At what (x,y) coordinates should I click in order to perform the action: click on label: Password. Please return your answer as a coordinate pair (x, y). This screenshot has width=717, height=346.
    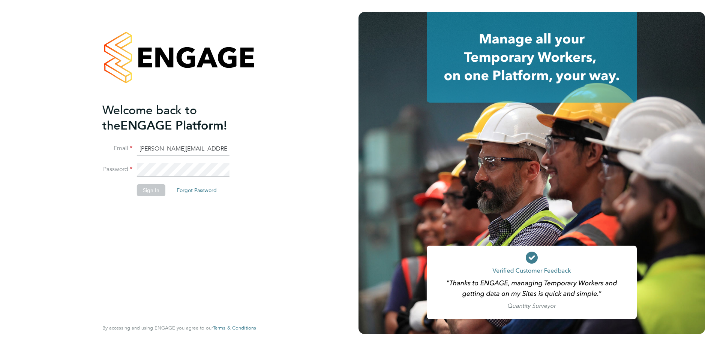
    Looking at the image, I should click on (117, 169).